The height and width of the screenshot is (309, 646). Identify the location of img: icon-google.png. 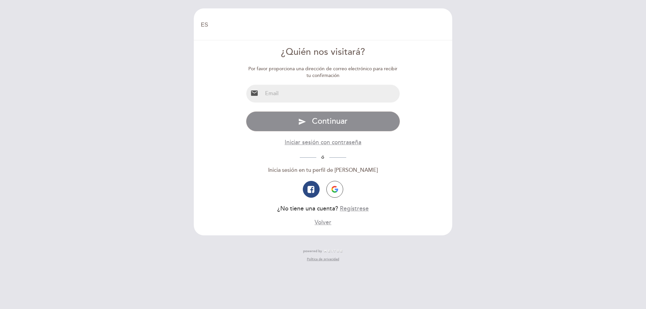
(335, 189).